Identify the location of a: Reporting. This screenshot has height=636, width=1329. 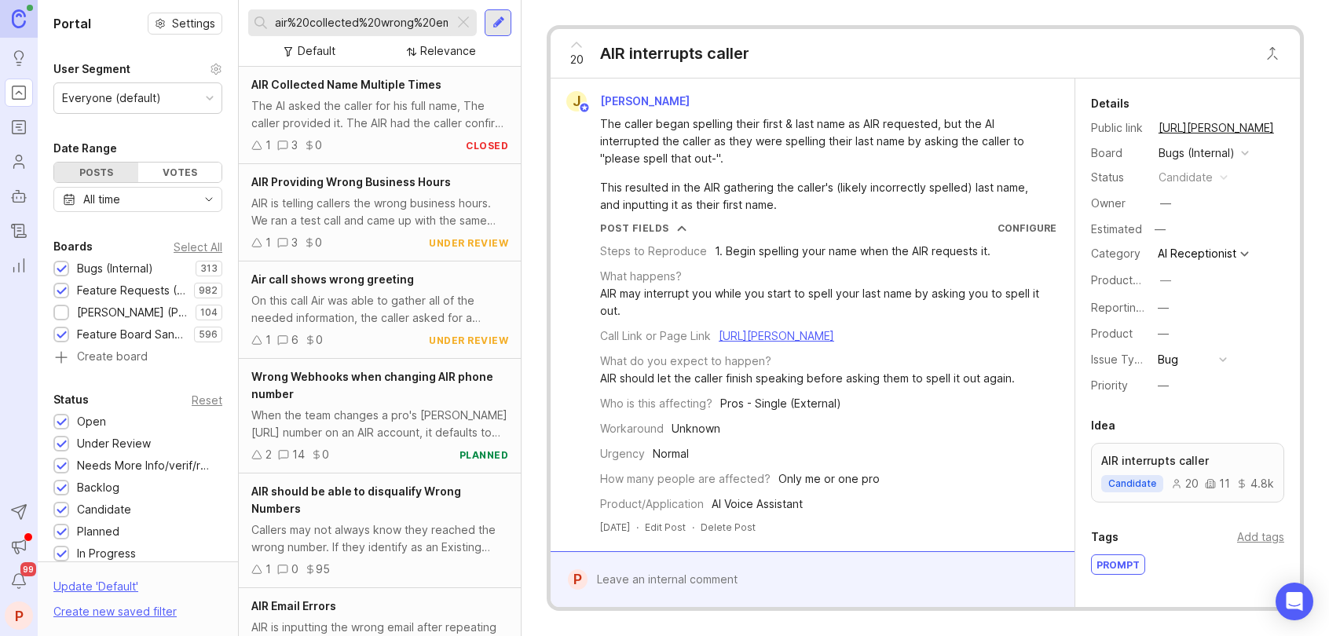
(19, 265).